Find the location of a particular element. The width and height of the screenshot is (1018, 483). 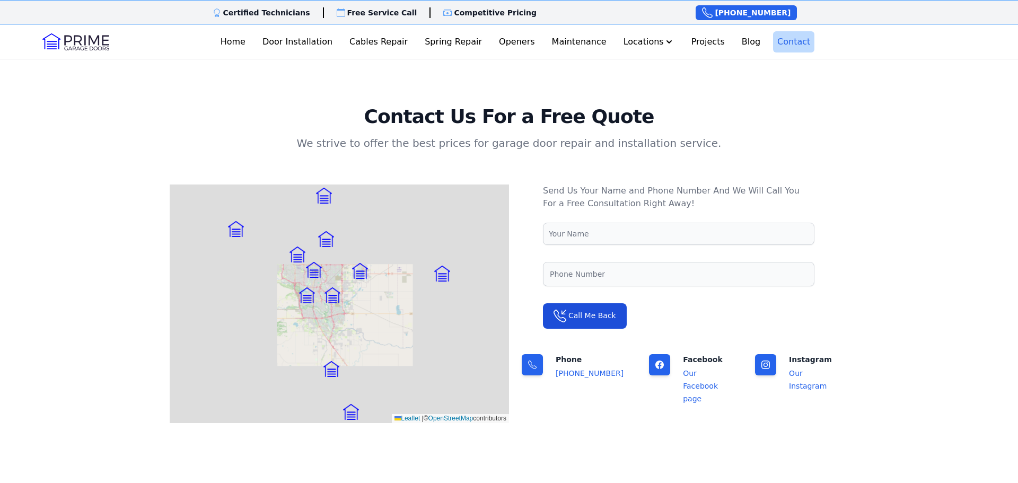

a: Projects is located at coordinates (708, 42).